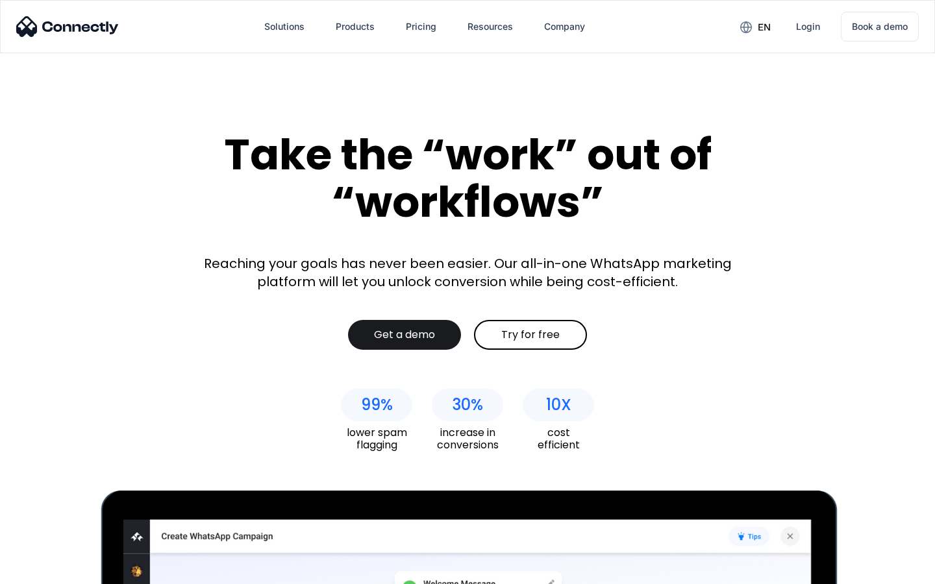 The height and width of the screenshot is (584, 935). Describe the element at coordinates (467, 439) in the screenshot. I see `div: increase in conversions` at that location.